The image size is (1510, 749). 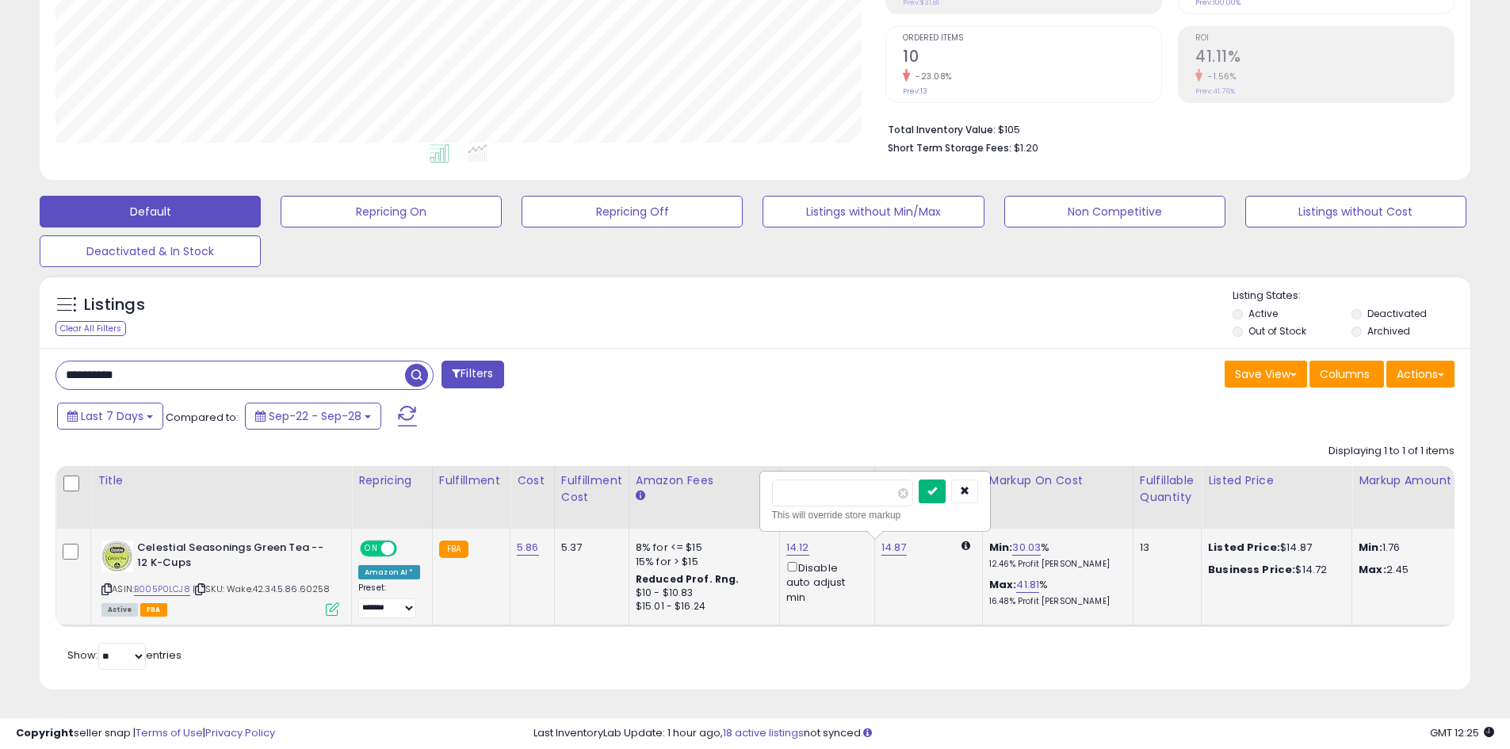 I want to click on div: Displaying 1 to 1 of 1 items, so click(x=1391, y=451).